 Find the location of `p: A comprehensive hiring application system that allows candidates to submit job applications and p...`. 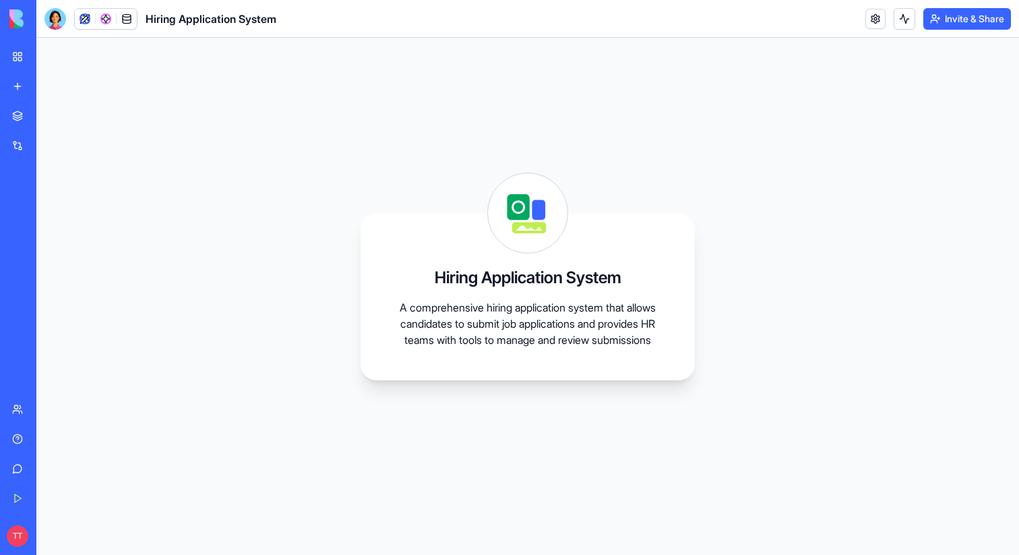

p: A comprehensive hiring application system that allows candidates to submit job applications and p... is located at coordinates (528, 323).